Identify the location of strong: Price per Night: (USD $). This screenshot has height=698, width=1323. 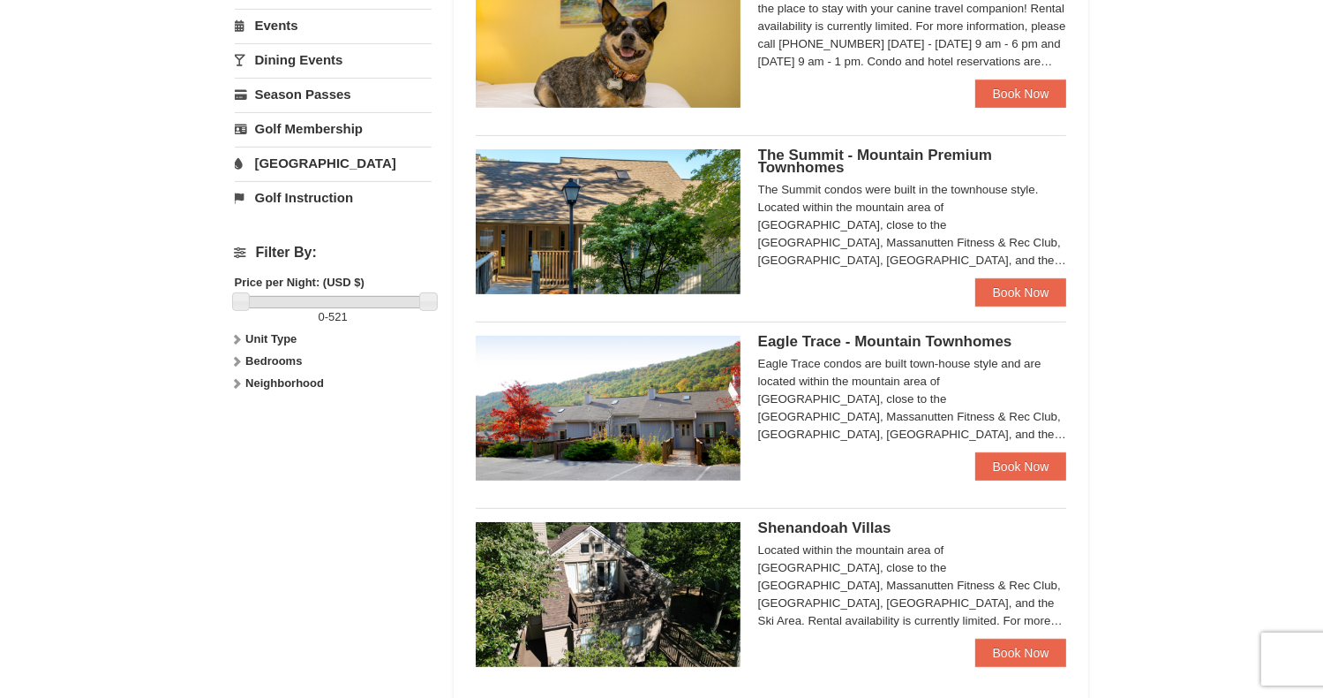
(299, 282).